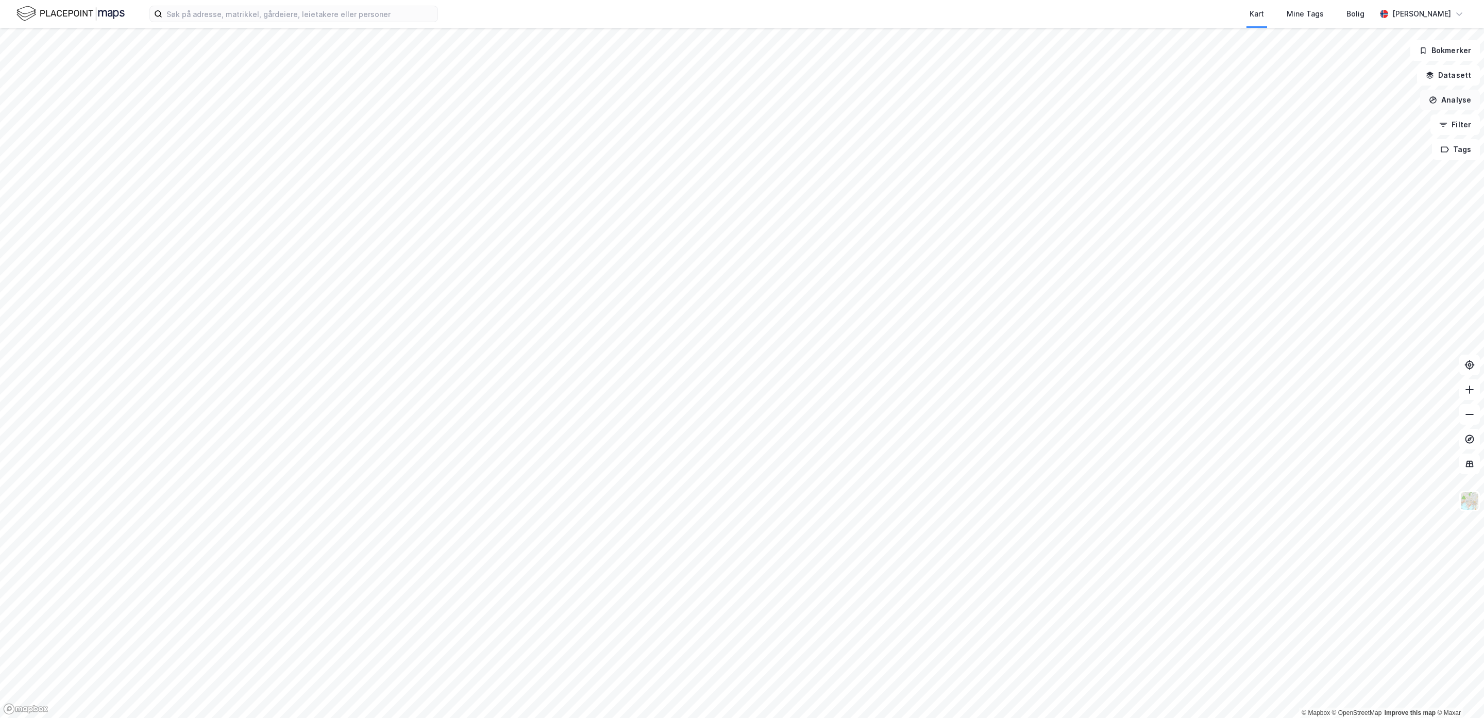  Describe the element at coordinates (1315, 712) in the screenshot. I see `a: Mapbox` at that location.